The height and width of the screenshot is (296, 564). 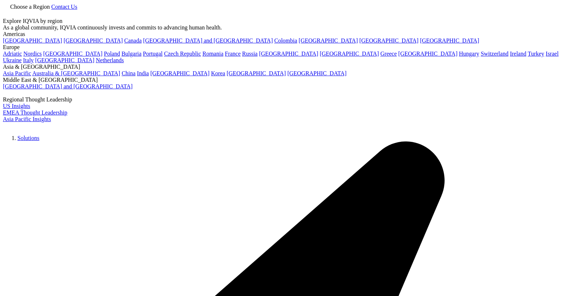 What do you see at coordinates (213, 53) in the screenshot?
I see `a: Romania` at bounding box center [213, 53].